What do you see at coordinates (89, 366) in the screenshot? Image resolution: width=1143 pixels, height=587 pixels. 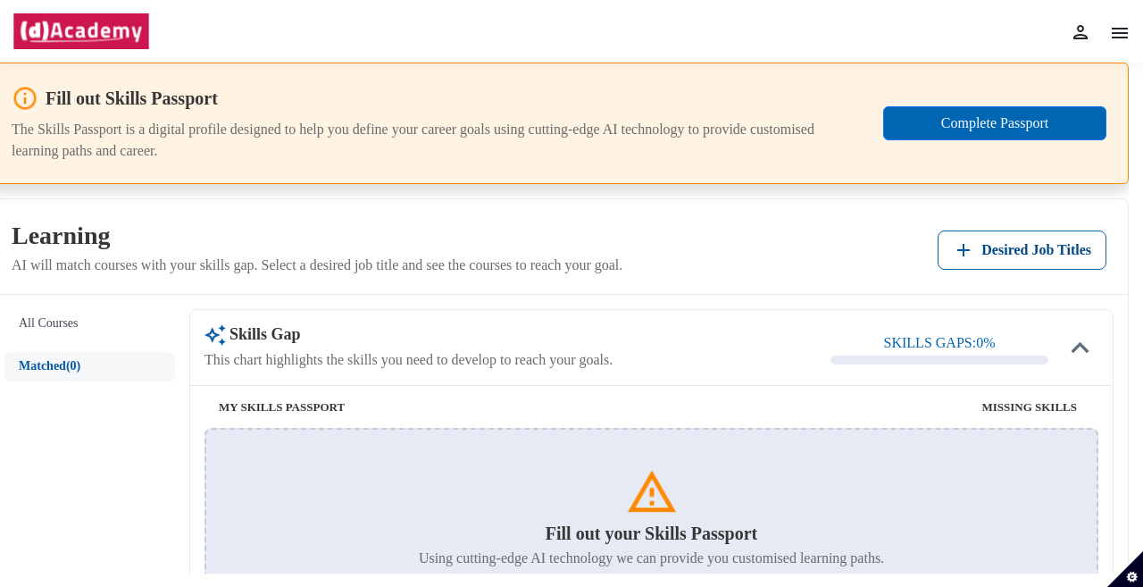 I see `button: Matched(0)` at bounding box center [89, 366].